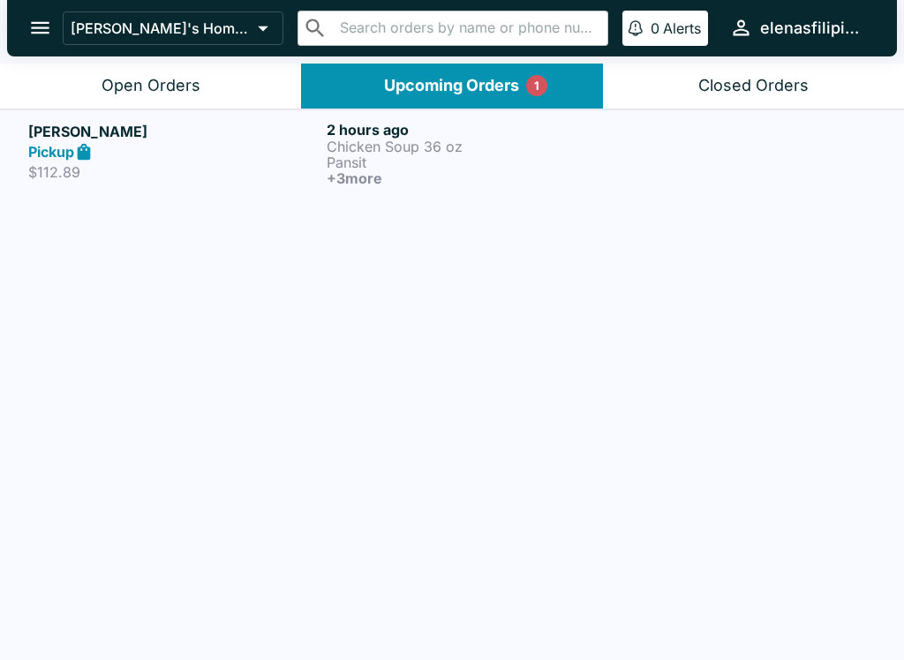 The width and height of the screenshot is (904, 660). Describe the element at coordinates (753, 86) in the screenshot. I see `div: Closed Orders` at that location.